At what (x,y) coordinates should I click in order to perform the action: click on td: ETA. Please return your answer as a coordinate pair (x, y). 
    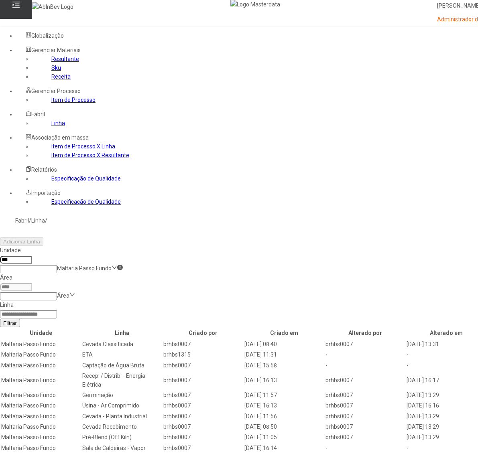
    Looking at the image, I should click on (122, 355).